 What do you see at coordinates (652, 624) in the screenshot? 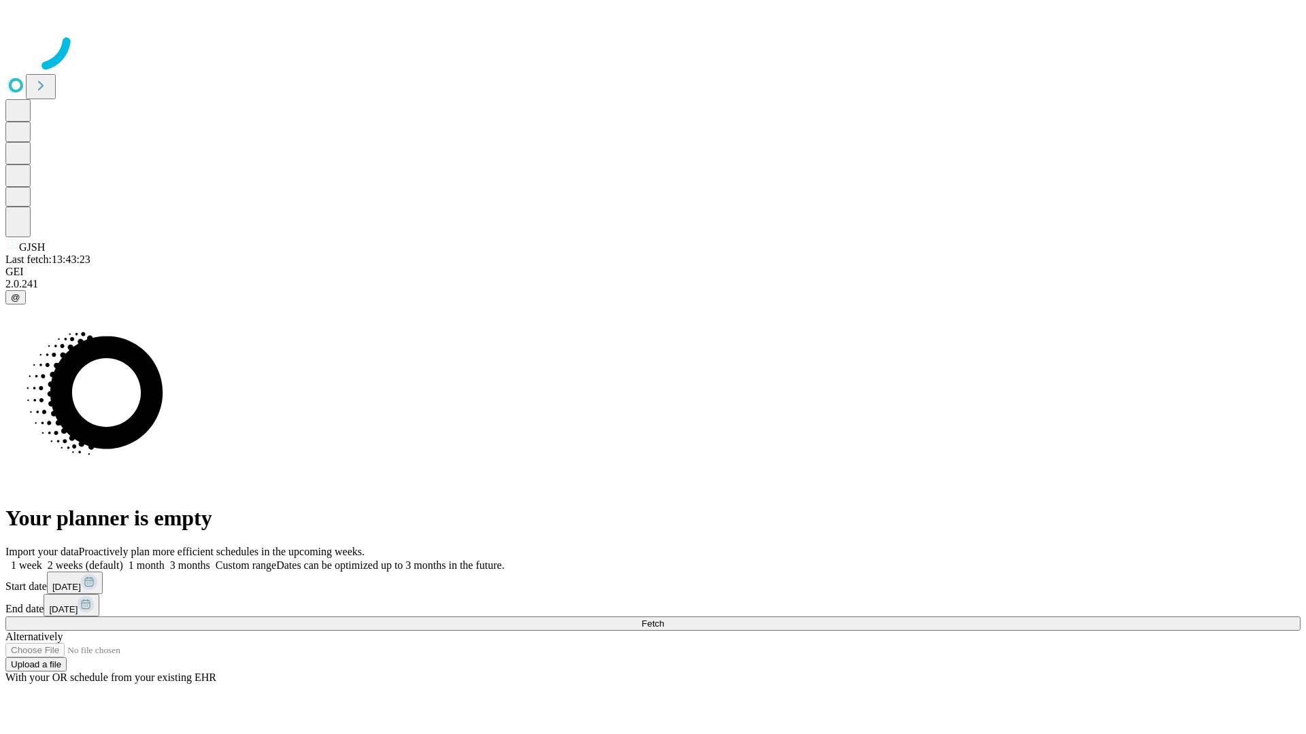
I see `span: Fetch` at bounding box center [652, 624].